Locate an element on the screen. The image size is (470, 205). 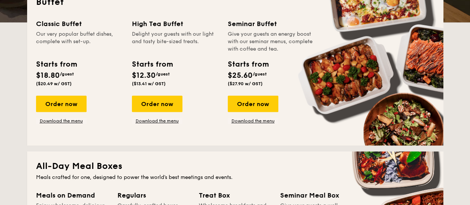
div: Meals on Demand is located at coordinates (72, 195).